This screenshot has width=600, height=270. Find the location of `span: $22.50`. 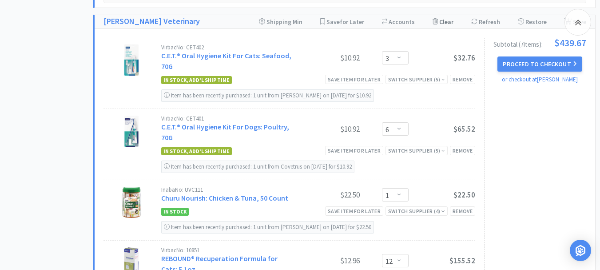

span: $22.50 is located at coordinates (464, 195).